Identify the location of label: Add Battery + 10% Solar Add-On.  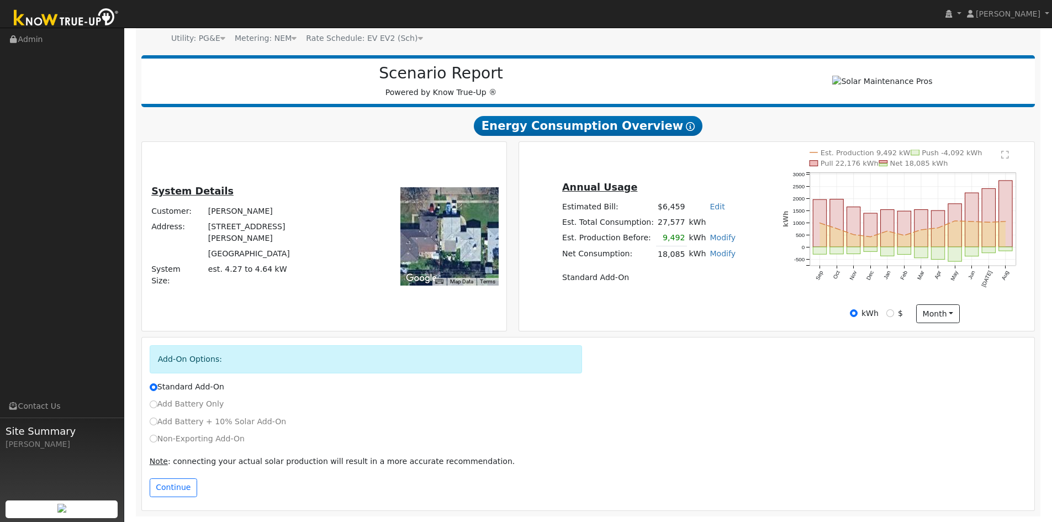
(218, 421).